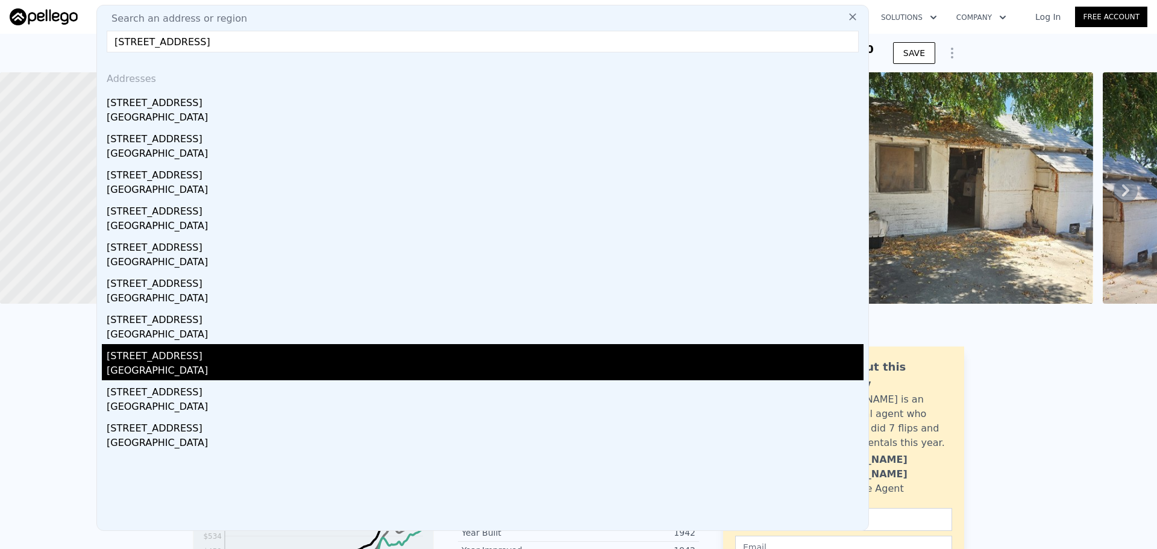 The height and width of the screenshot is (549, 1157). Describe the element at coordinates (909, 17) in the screenshot. I see `button: Solutions` at that location.